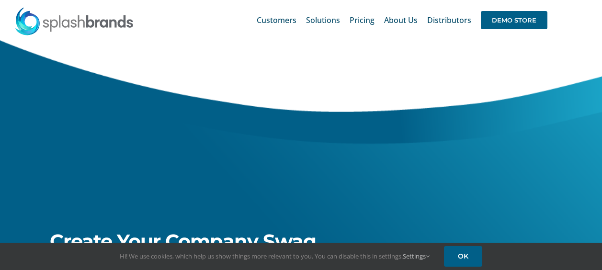 The height and width of the screenshot is (270, 602). What do you see at coordinates (416, 256) in the screenshot?
I see `a: Settings` at bounding box center [416, 256].